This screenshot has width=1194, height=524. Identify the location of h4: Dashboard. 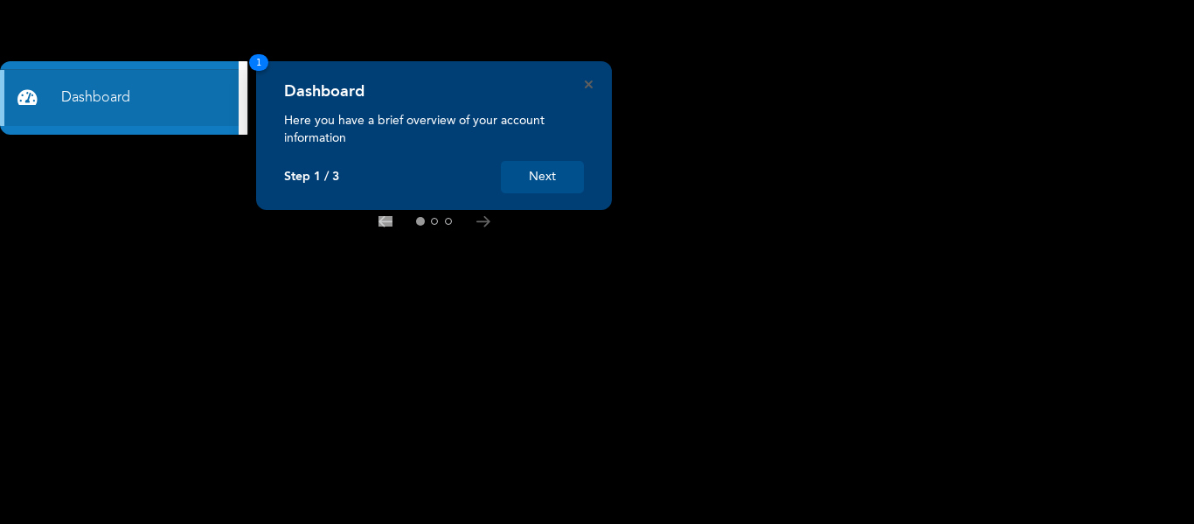
(324, 92).